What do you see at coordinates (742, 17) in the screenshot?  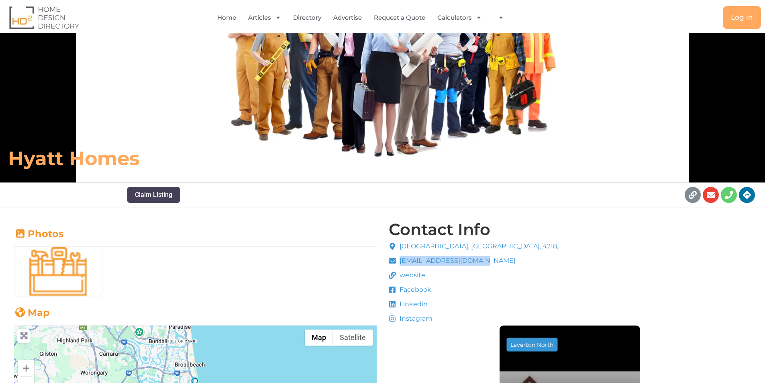 I see `span: Log in` at bounding box center [742, 17].